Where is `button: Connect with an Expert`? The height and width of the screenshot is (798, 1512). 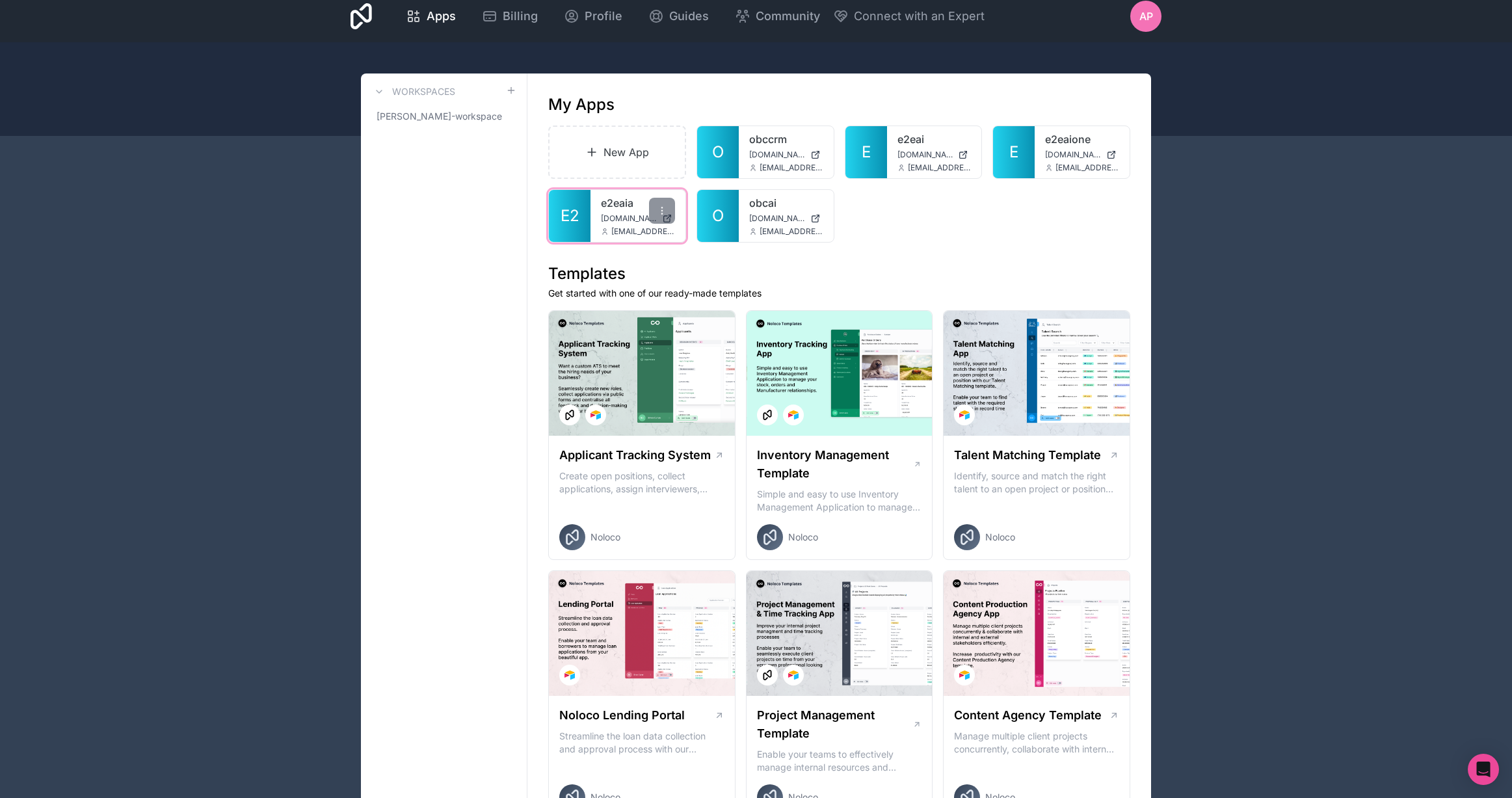
button: Connect with an Expert is located at coordinates (909, 17).